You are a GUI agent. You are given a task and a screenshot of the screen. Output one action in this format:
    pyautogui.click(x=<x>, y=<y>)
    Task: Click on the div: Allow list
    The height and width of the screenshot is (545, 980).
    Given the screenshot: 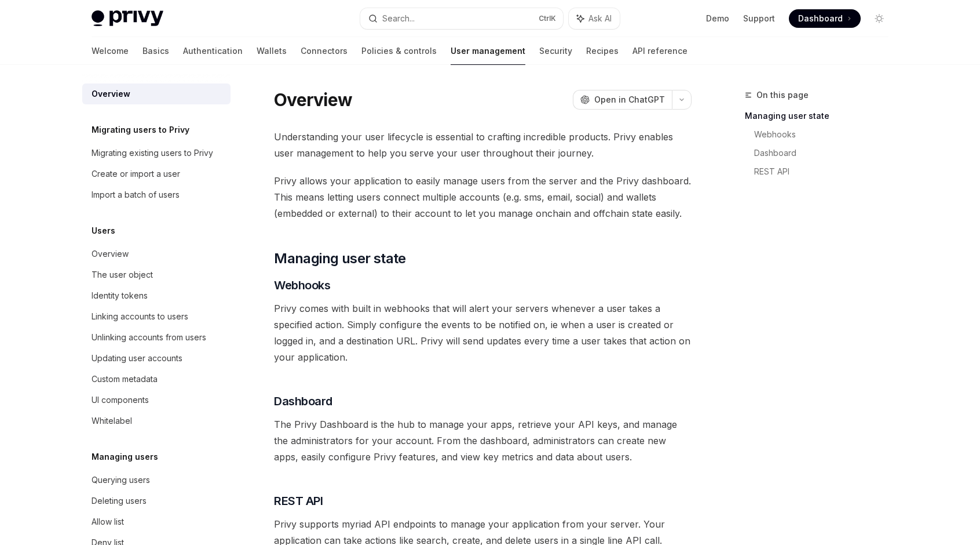 What is the action you would take?
    pyautogui.click(x=108, y=521)
    